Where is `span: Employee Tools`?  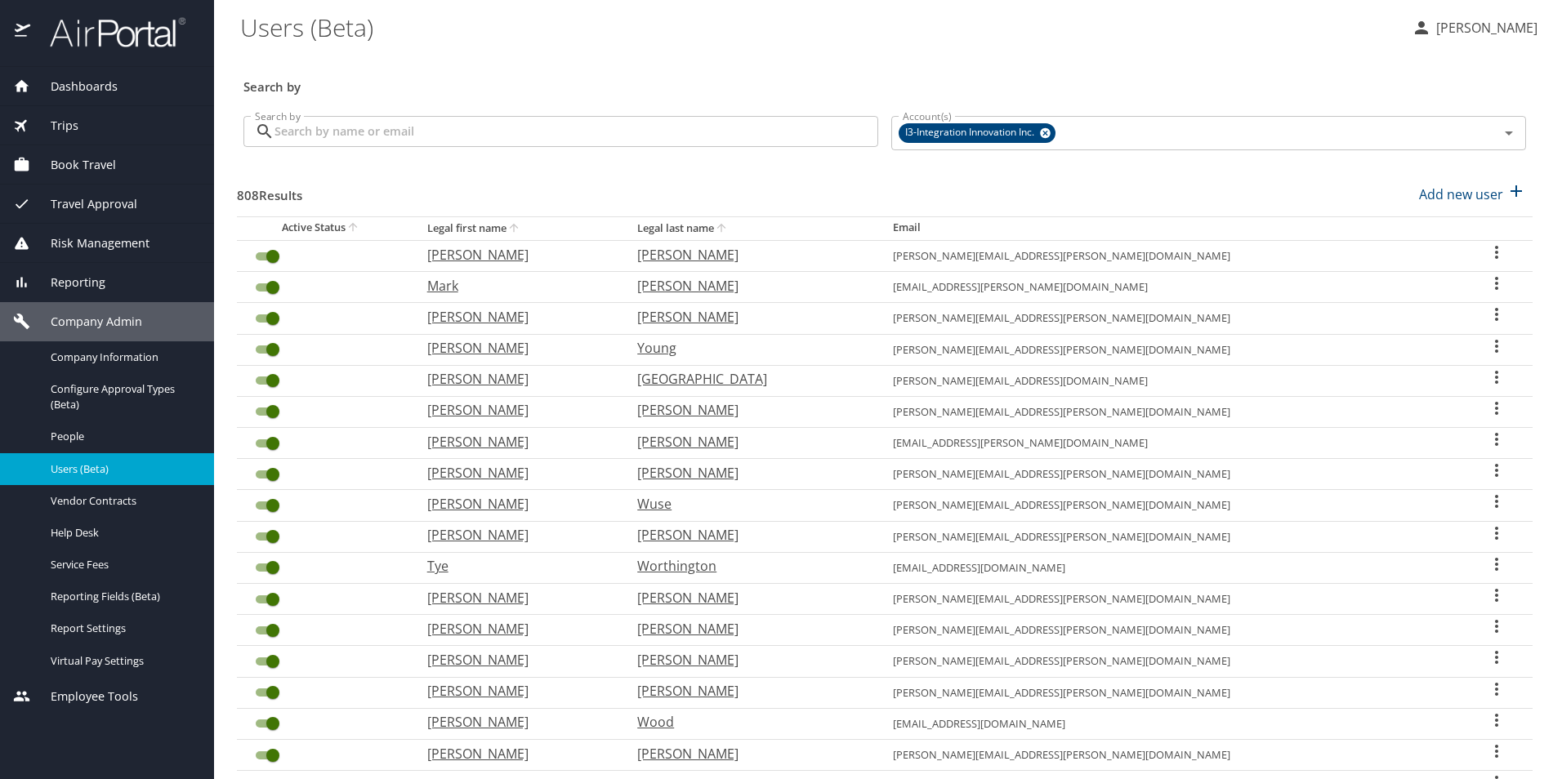 span: Employee Tools is located at coordinates (84, 697).